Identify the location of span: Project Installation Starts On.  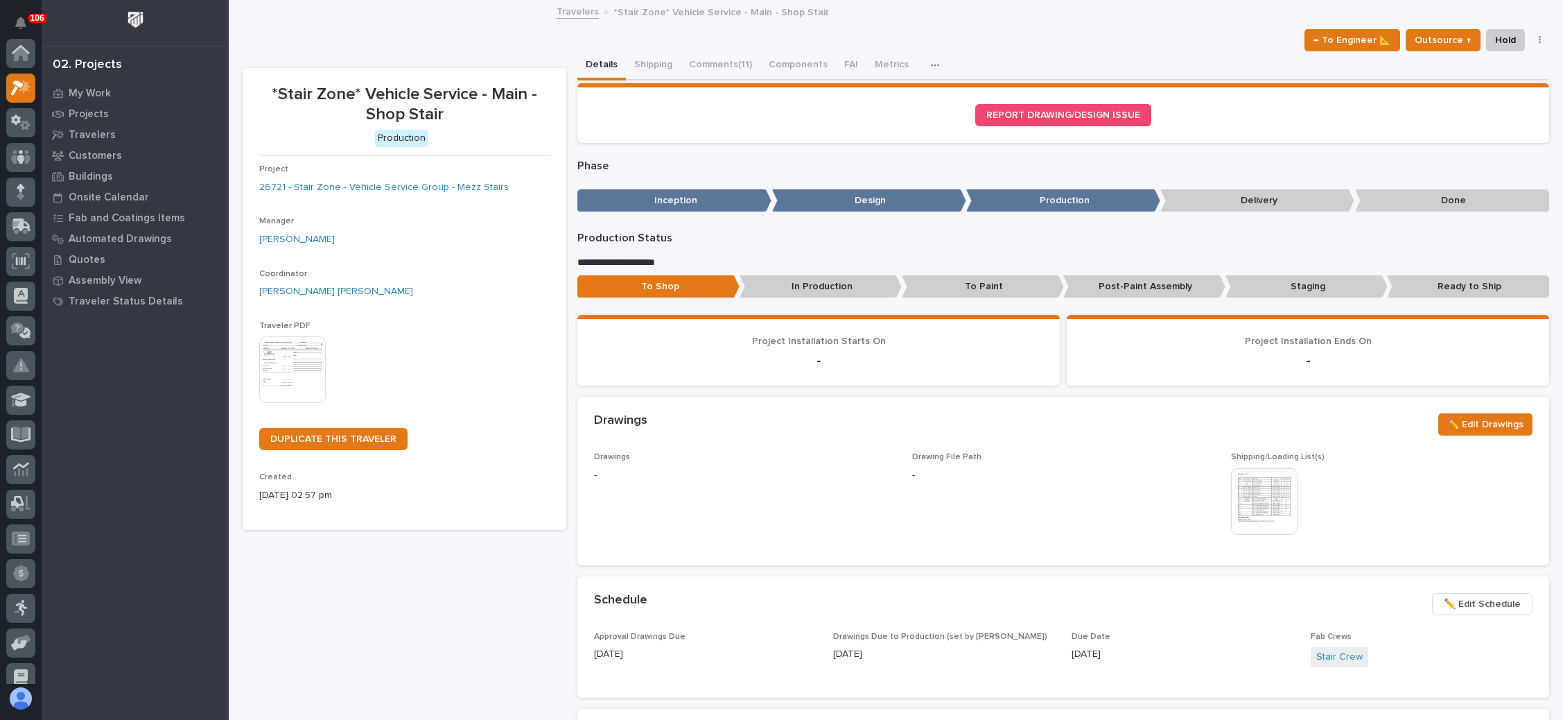
(819, 341).